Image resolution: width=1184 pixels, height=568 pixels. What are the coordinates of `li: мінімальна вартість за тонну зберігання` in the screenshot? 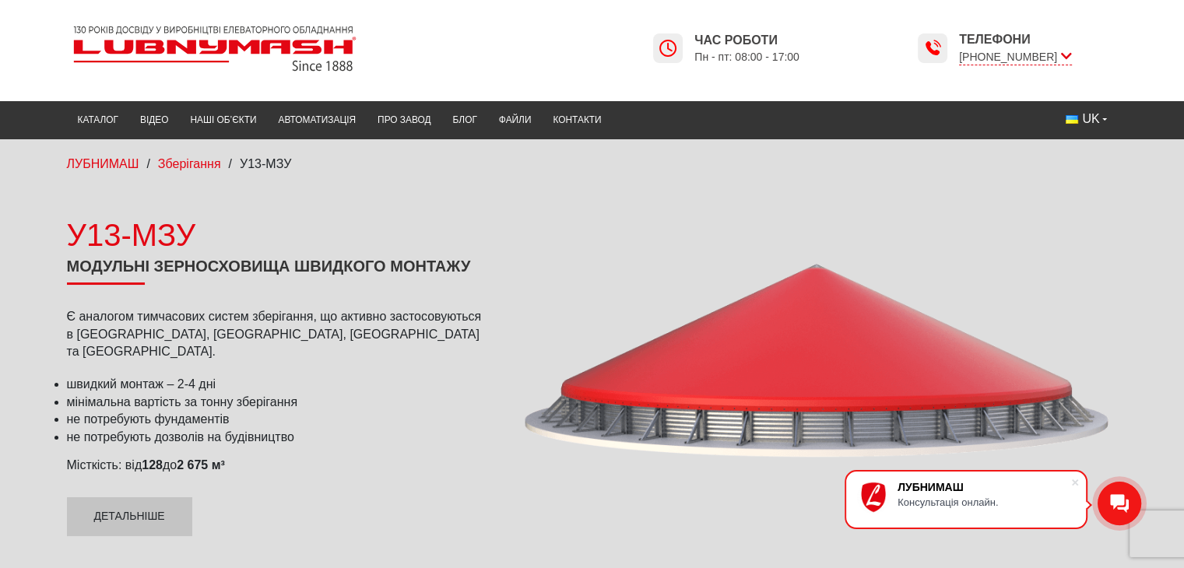 It's located at (279, 403).